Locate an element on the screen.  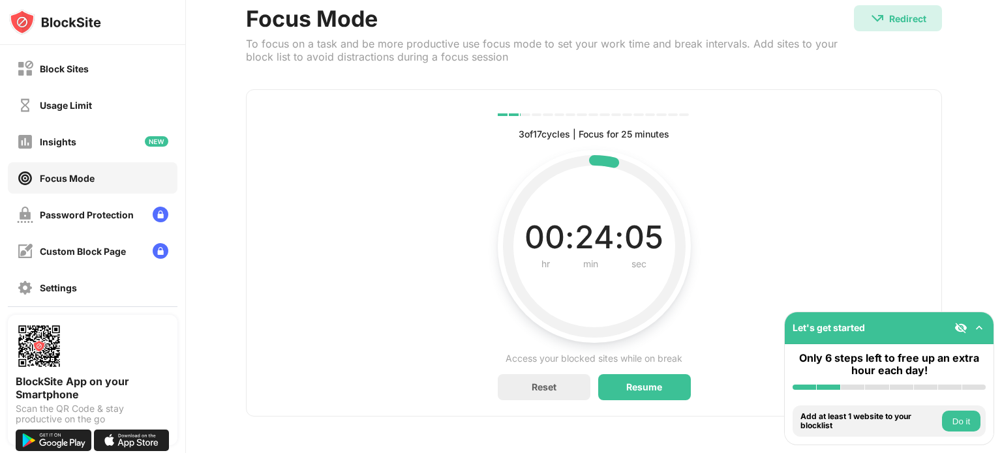
img: download-on-the-app-store.svg is located at coordinates (132, 440).